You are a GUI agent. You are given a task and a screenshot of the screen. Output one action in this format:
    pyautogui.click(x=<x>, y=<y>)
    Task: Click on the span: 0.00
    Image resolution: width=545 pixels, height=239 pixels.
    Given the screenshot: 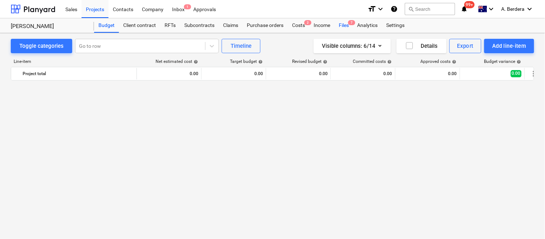 What is the action you would take?
    pyautogui.click(x=517, y=73)
    